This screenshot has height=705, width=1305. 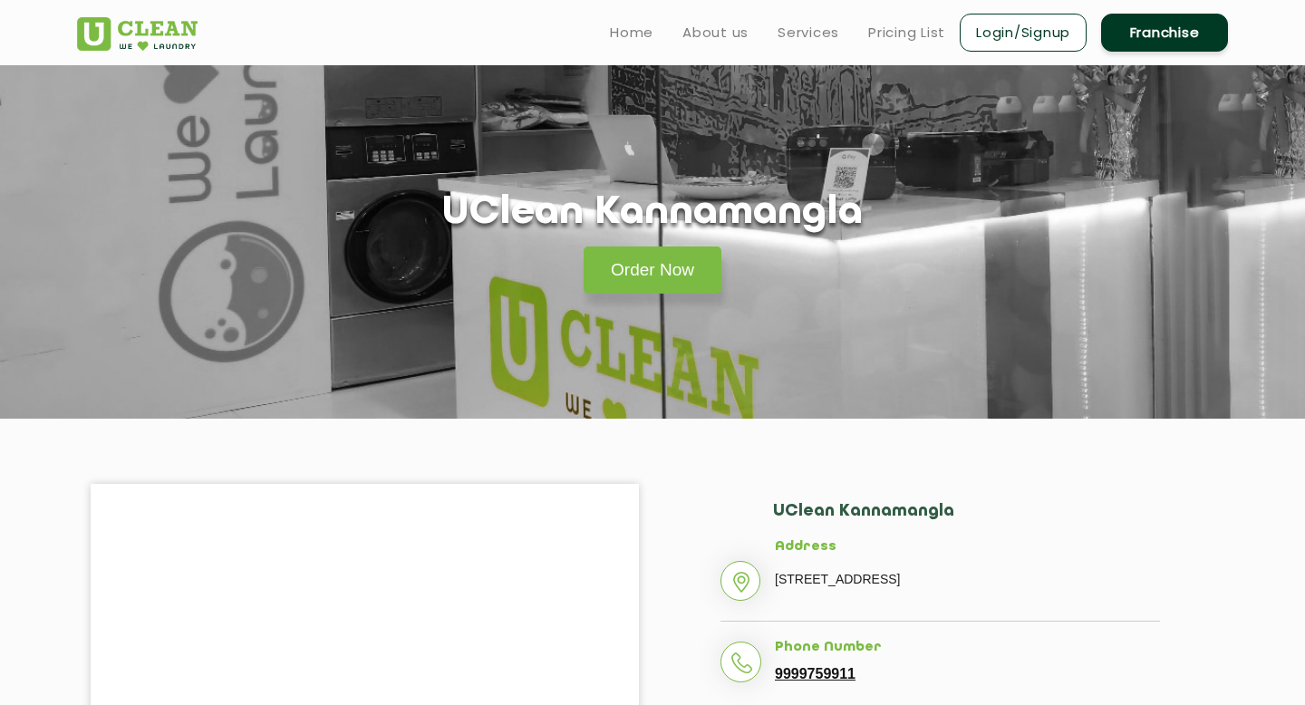 I want to click on h5: Phone Number, so click(x=967, y=648).